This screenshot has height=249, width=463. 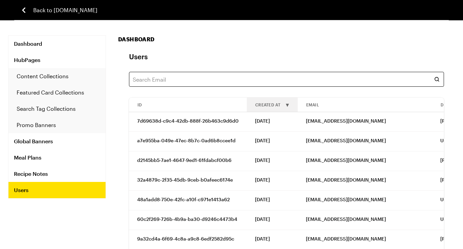 I want to click on a: Users, so click(x=57, y=190).